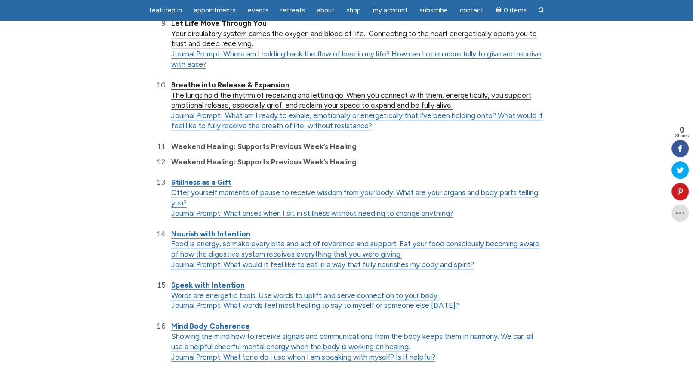 The height and width of the screenshot is (366, 693). What do you see at coordinates (354, 192) in the screenshot?
I see `a: Stillness as a Gift Offer yourself moments of pause to receive wisdom from your body. What are yo...` at bounding box center [354, 192].